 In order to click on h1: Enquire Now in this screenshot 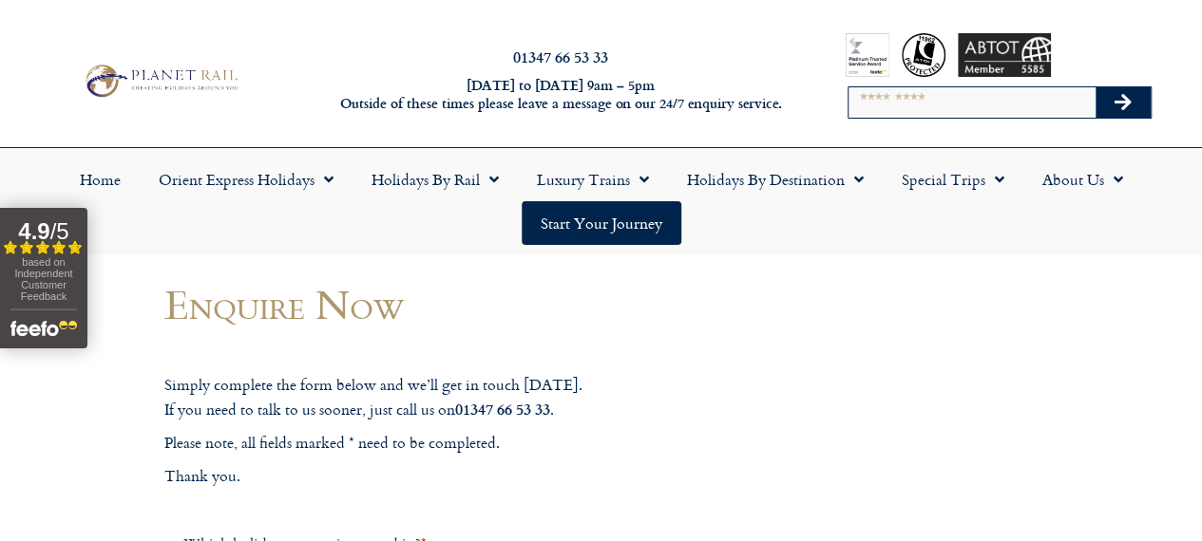, I will do `click(449, 304)`.